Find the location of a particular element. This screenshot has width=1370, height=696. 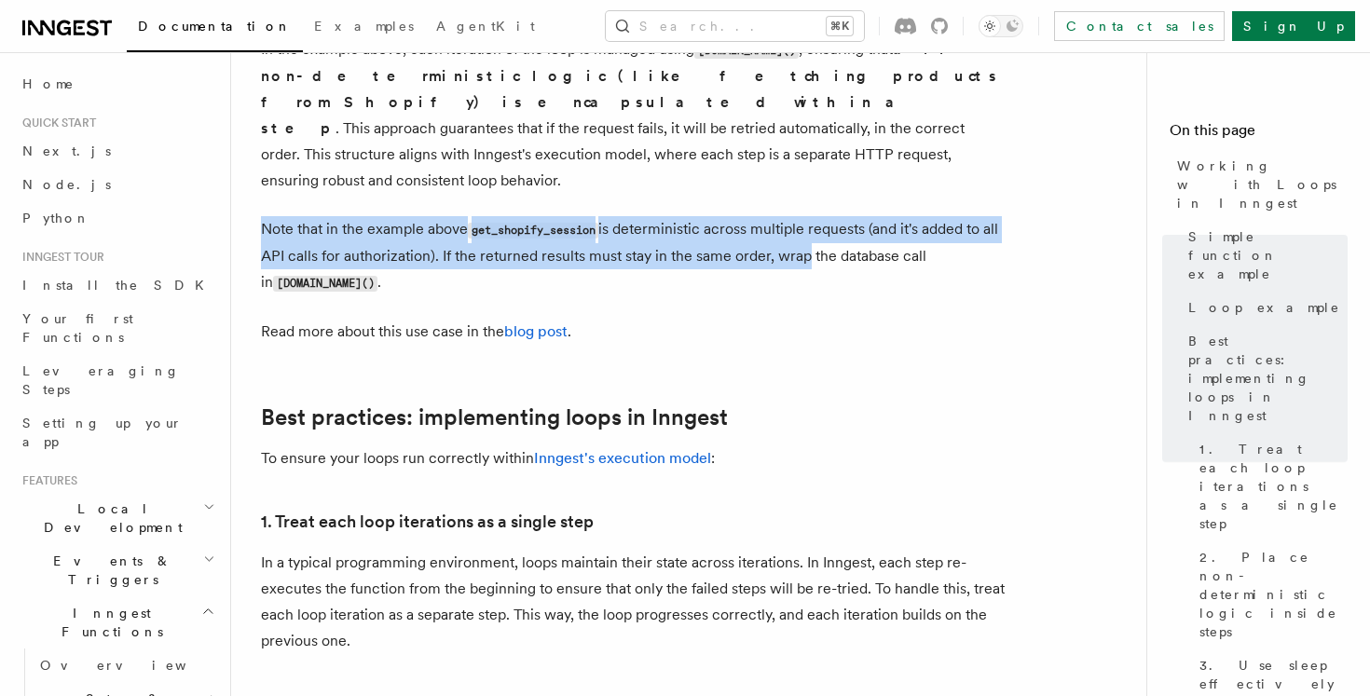

a: Leveraging Steps is located at coordinates (117, 380).